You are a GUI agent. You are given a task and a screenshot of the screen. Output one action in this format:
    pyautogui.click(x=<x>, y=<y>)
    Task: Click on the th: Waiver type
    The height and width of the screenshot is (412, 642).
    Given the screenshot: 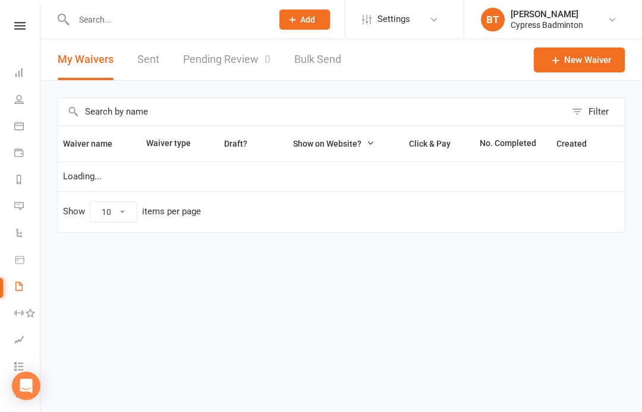 What is the action you would take?
    pyautogui.click(x=172, y=144)
    